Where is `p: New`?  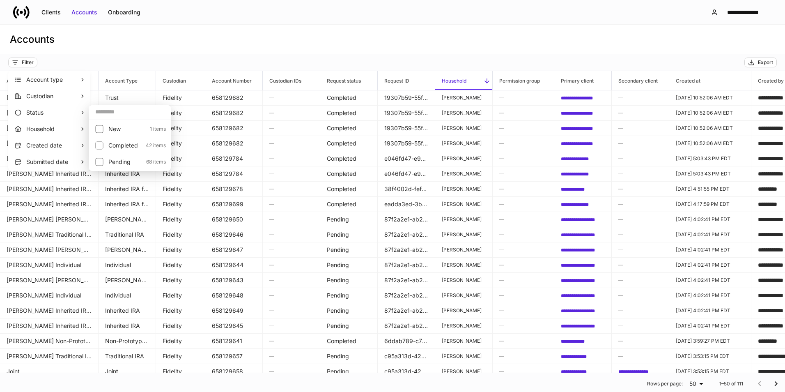
p: New is located at coordinates (127, 129).